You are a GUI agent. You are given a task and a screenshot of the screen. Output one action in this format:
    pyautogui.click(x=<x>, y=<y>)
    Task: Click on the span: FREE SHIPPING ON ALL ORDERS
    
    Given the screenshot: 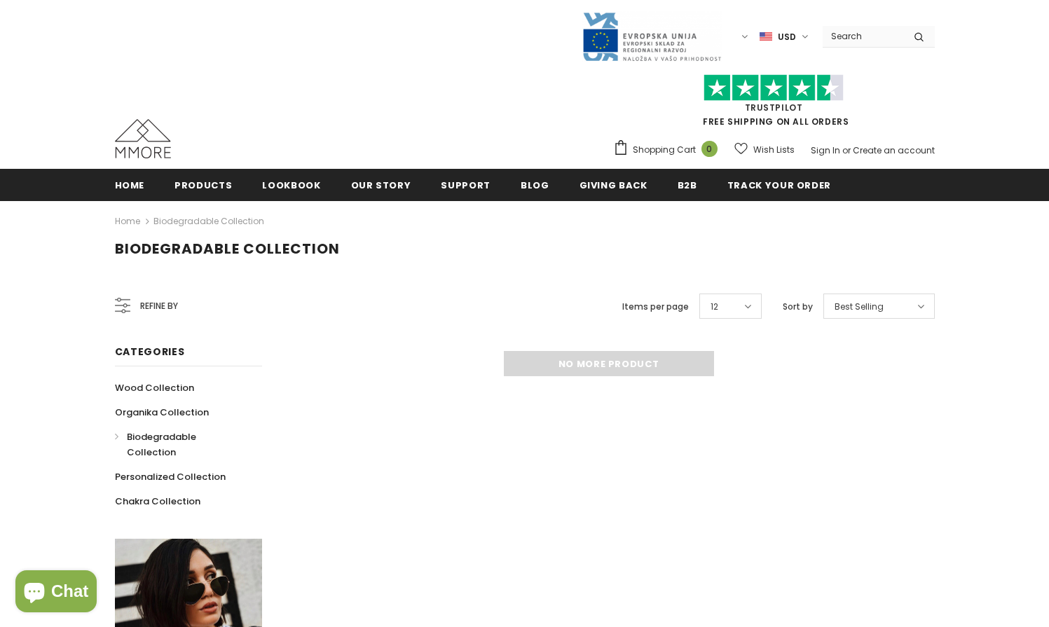 What is the action you would take?
    pyautogui.click(x=773, y=104)
    